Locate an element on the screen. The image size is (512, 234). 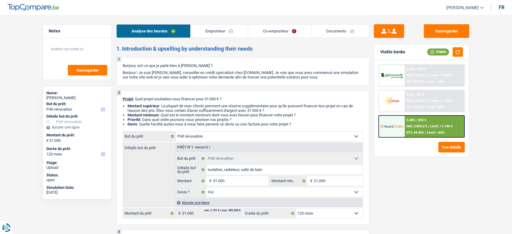
div: Status: is located at coordinates (77, 175).